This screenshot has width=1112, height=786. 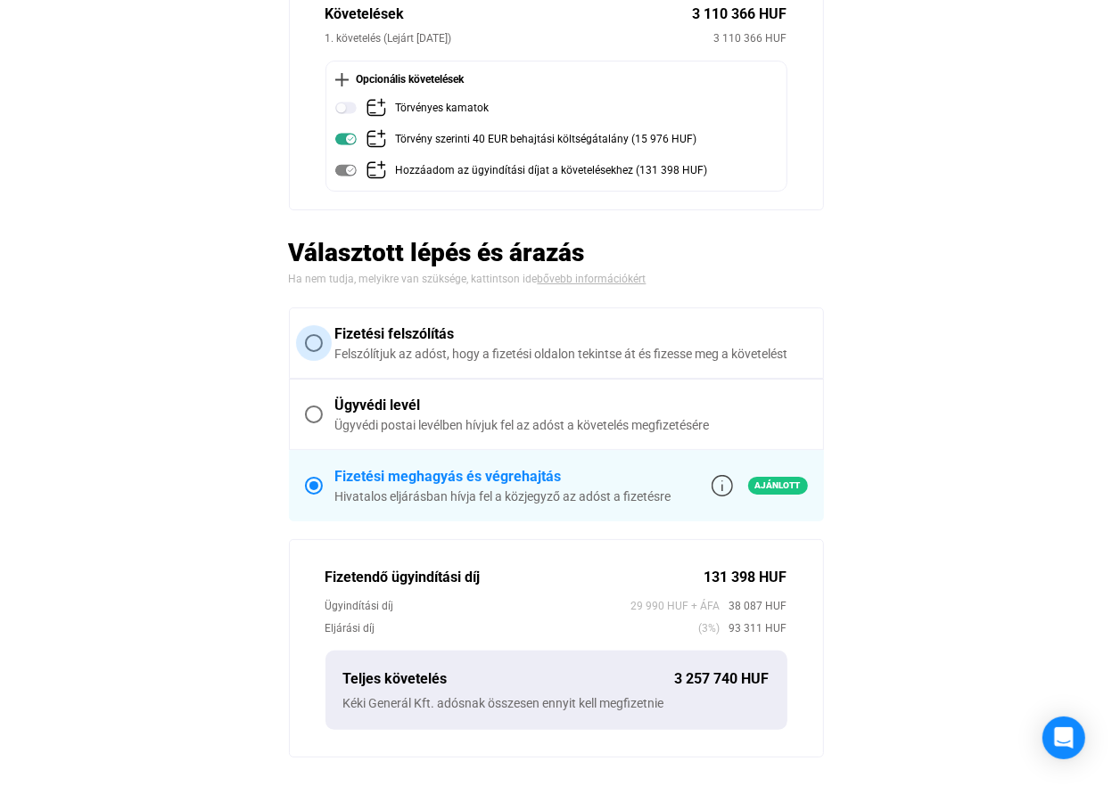 I want to click on div: Fizetési felszólítás, so click(x=572, y=334).